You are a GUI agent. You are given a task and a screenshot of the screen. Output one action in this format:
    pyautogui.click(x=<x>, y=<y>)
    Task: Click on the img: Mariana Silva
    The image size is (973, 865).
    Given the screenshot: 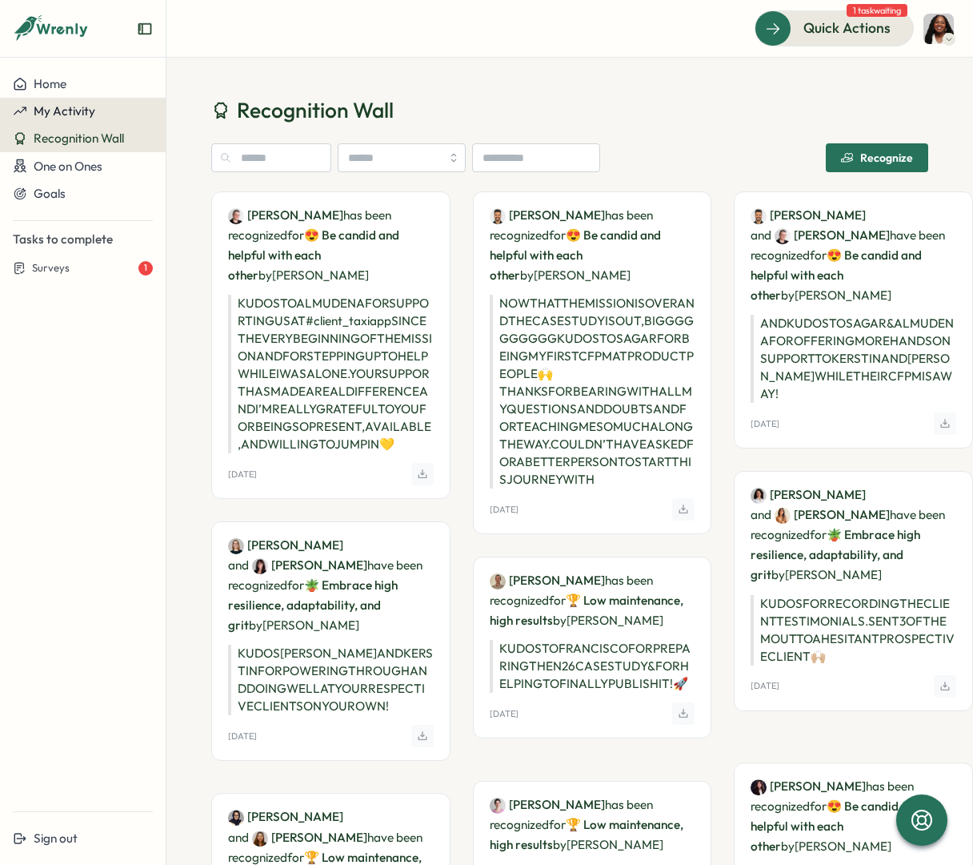 What is the action you would take?
    pyautogui.click(x=783, y=516)
    